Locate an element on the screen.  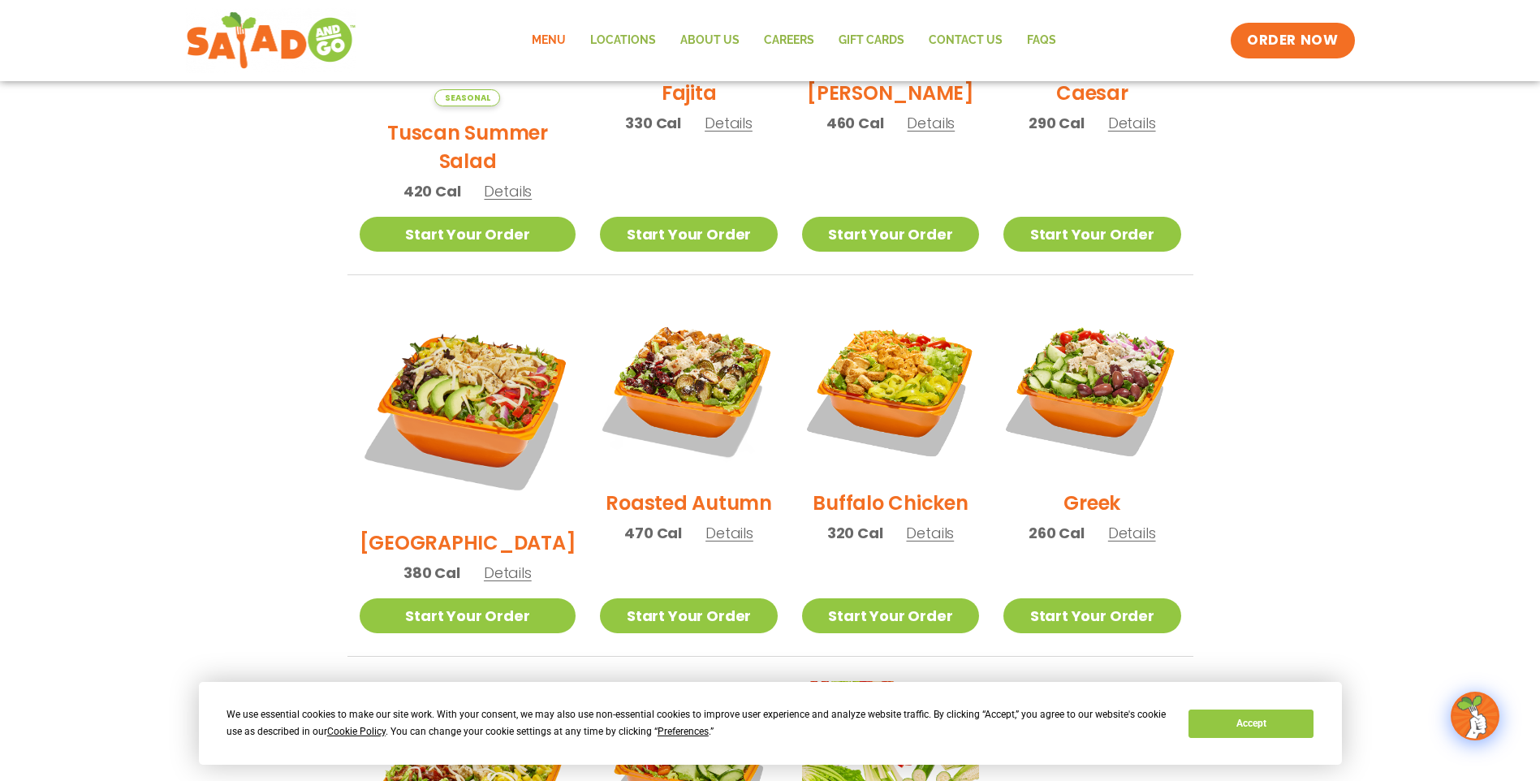
span: 330 Cal is located at coordinates (653, 123).